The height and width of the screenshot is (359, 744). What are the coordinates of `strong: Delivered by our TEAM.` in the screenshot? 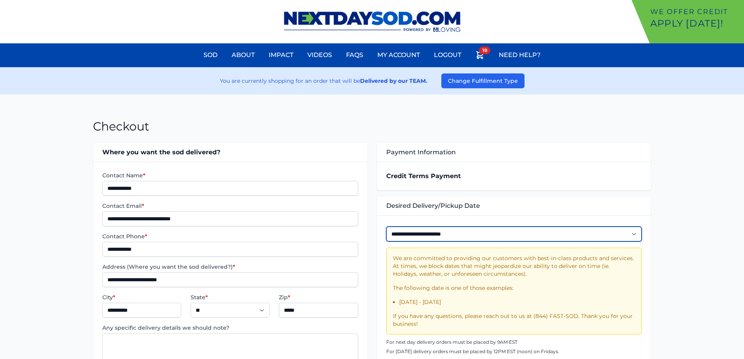 It's located at (394, 81).